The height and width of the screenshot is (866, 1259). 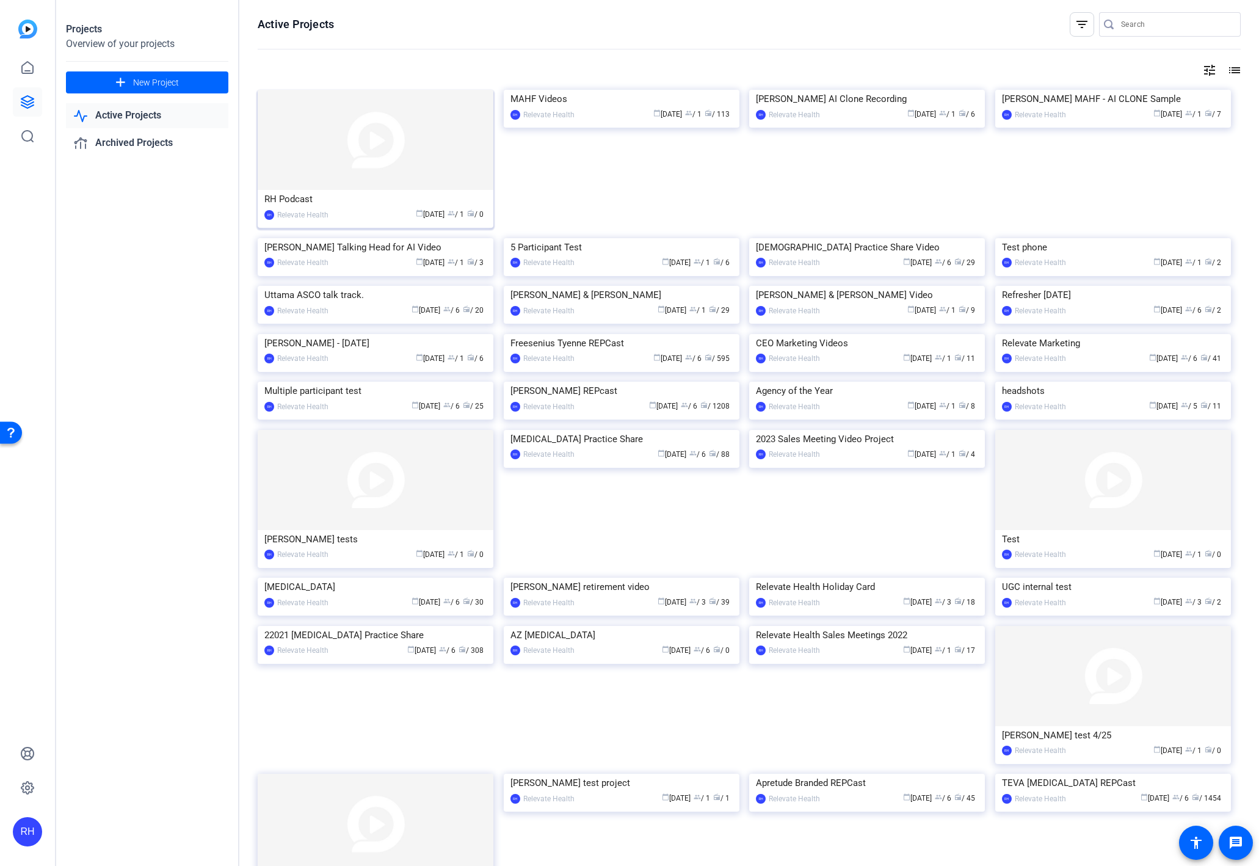 What do you see at coordinates (1235, 842) in the screenshot?
I see `mat-icon: message` at bounding box center [1235, 842].